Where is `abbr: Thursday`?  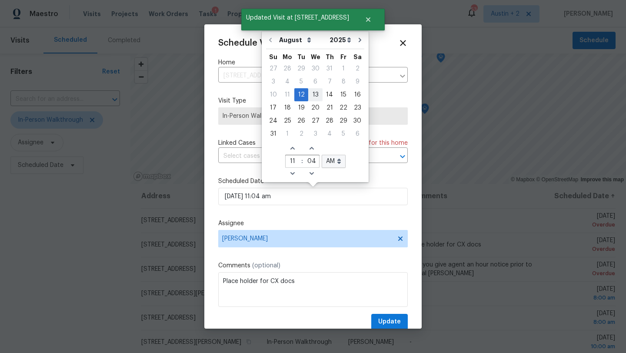 abbr: Thursday is located at coordinates (329, 57).